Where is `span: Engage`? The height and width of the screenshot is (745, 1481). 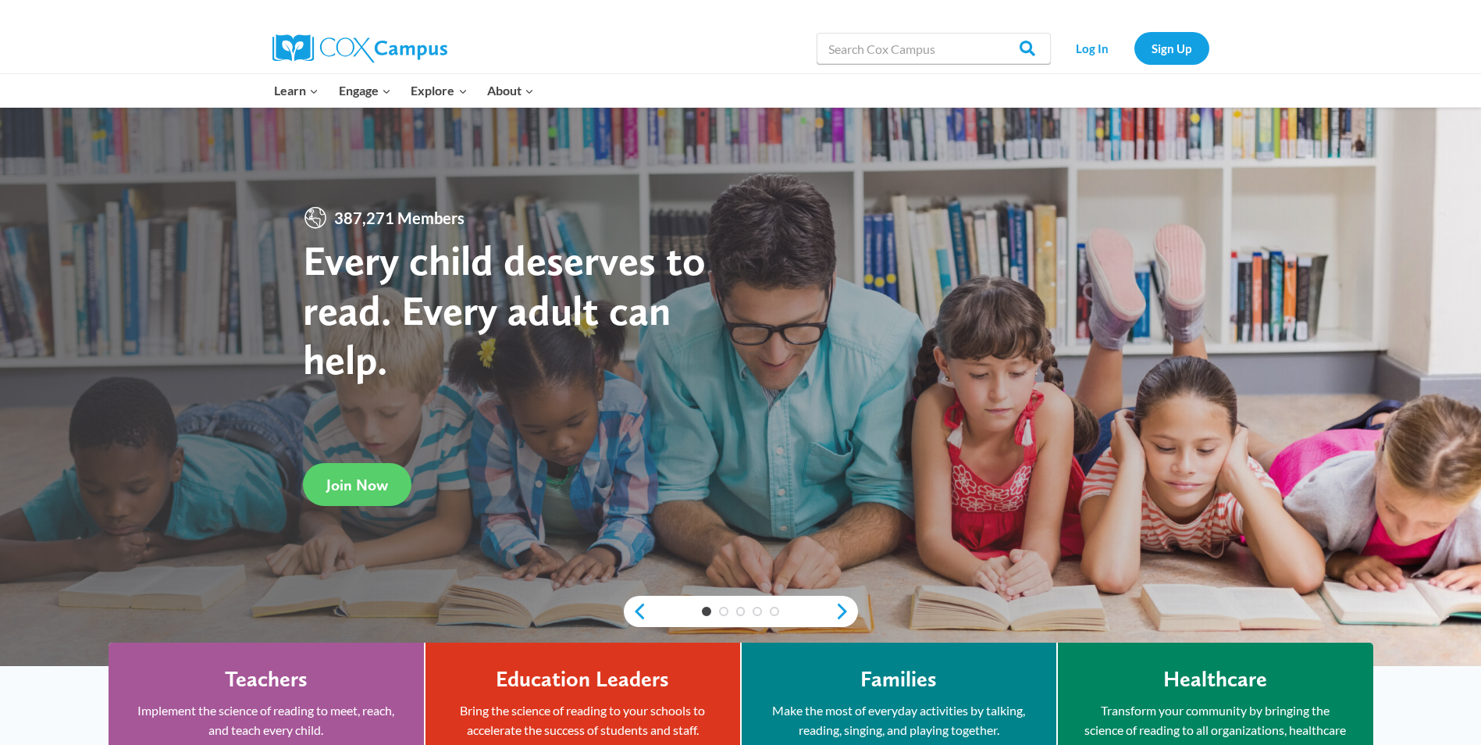 span: Engage is located at coordinates (364, 91).